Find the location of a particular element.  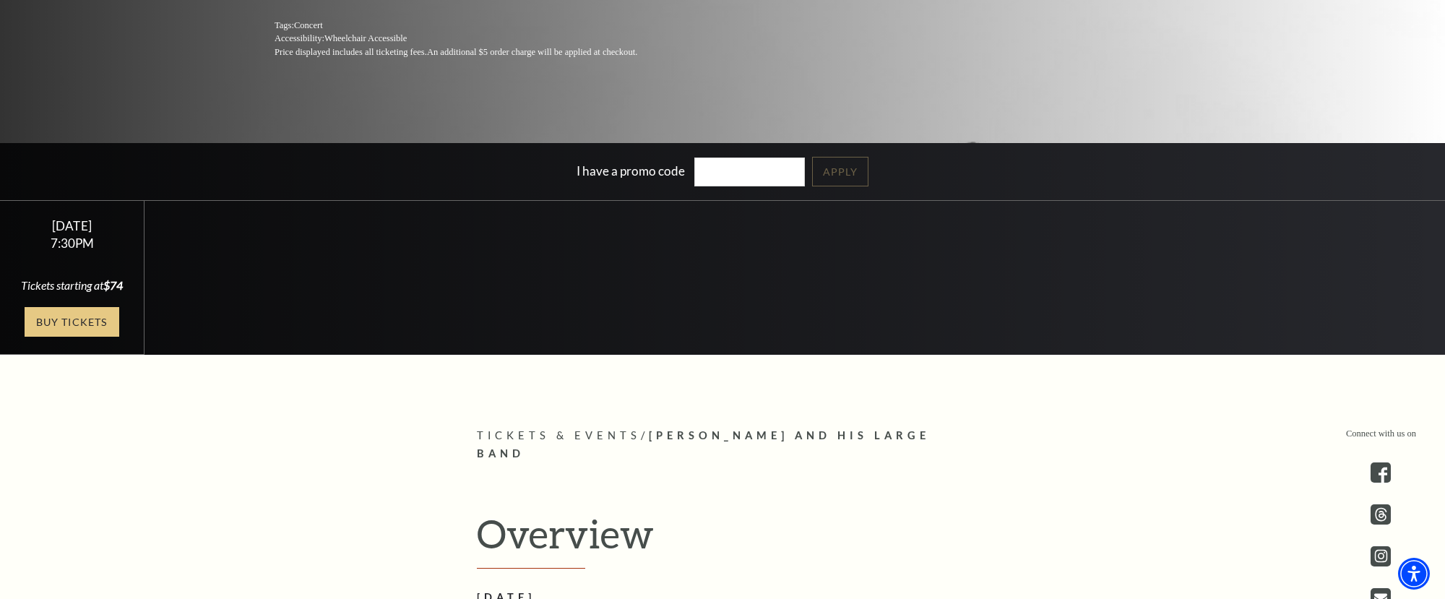

p: Price displayed includes all ticketing fees. is located at coordinates (473, 52).